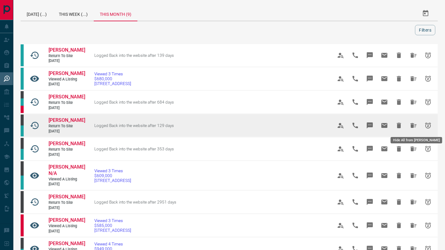  I want to click on span: Logged Back into the website after 353 days, so click(134, 149).